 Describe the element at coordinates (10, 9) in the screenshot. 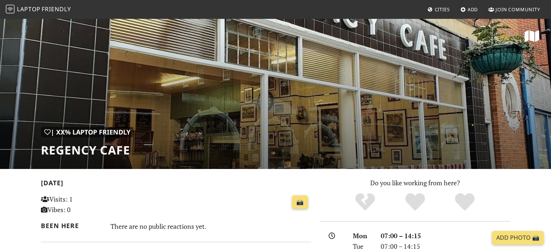

I see `img: LaptopFriendly` at that location.